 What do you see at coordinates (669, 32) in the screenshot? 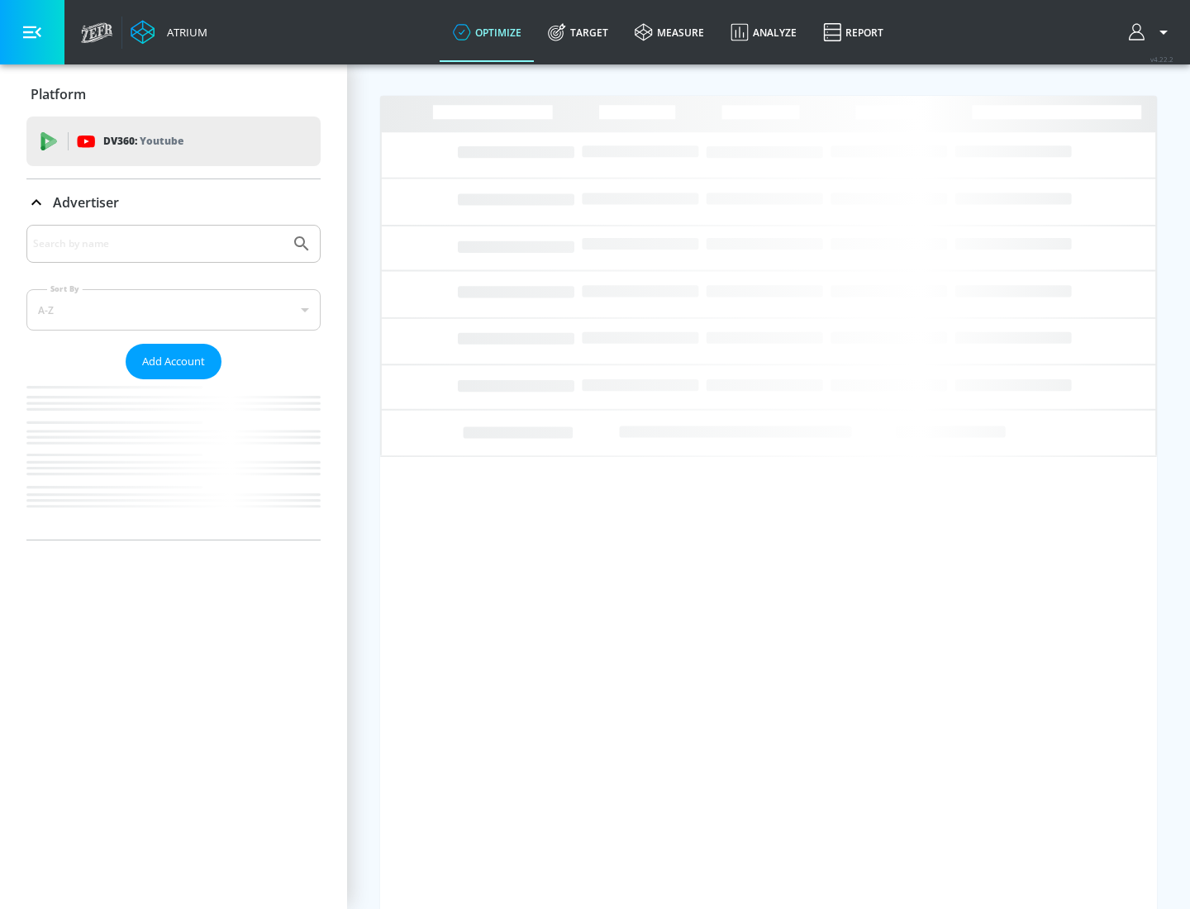
I see `a: measure` at bounding box center [669, 32].